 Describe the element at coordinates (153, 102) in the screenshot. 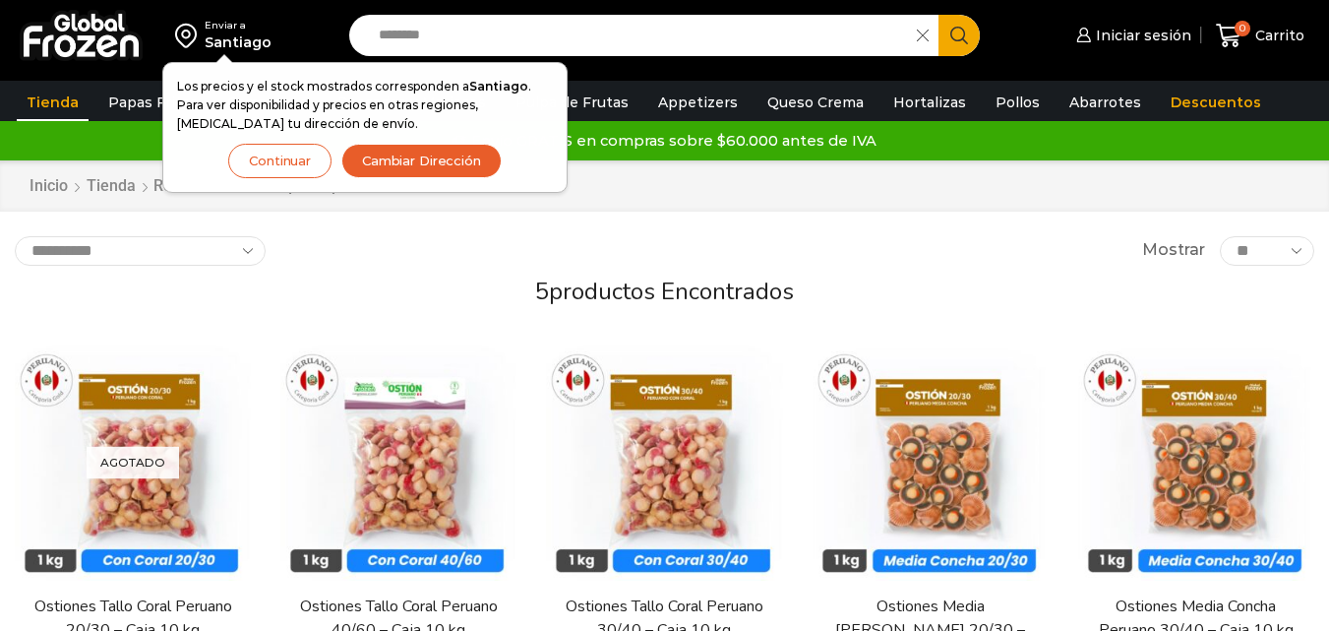

I see `a: Papas Fritas` at that location.